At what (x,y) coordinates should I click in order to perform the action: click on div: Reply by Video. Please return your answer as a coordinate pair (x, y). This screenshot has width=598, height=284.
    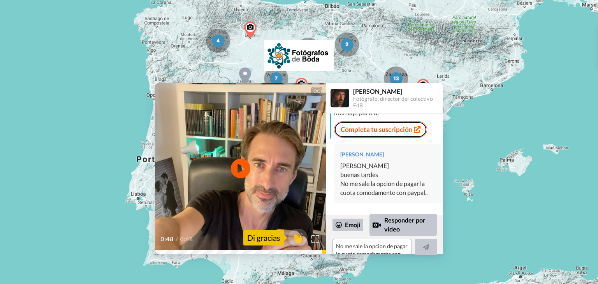
    Looking at the image, I should click on (377, 225).